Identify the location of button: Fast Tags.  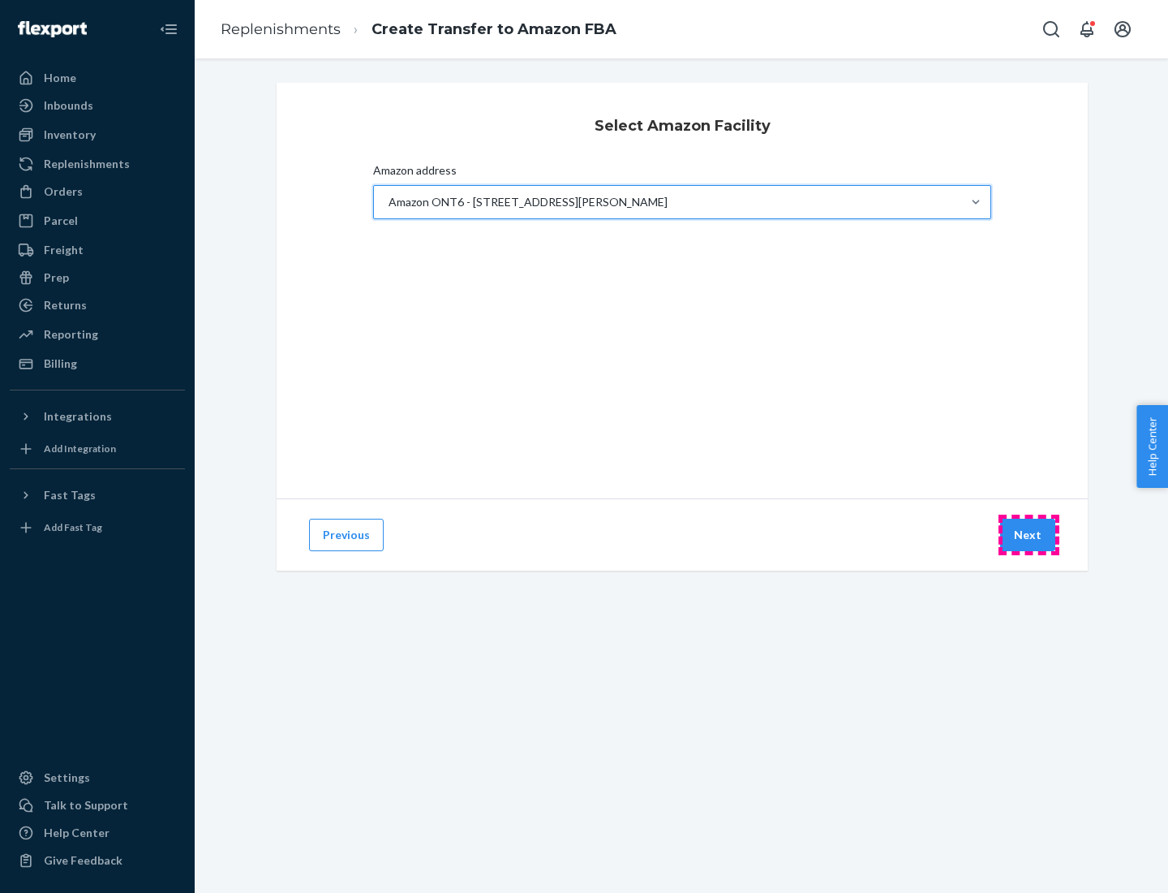
(97, 495).